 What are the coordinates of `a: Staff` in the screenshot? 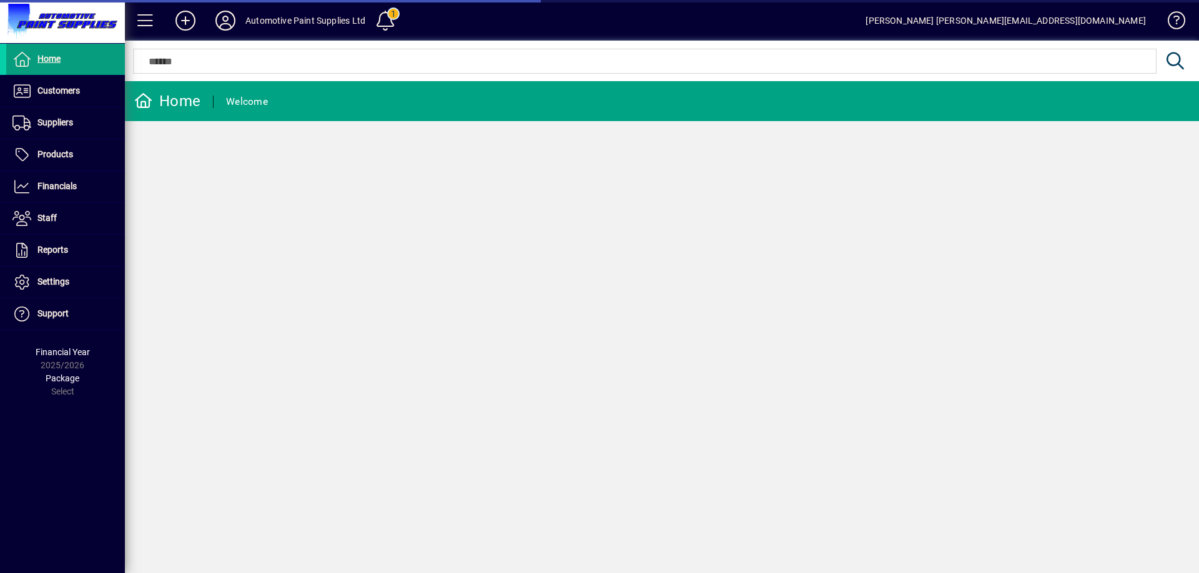 It's located at (66, 218).